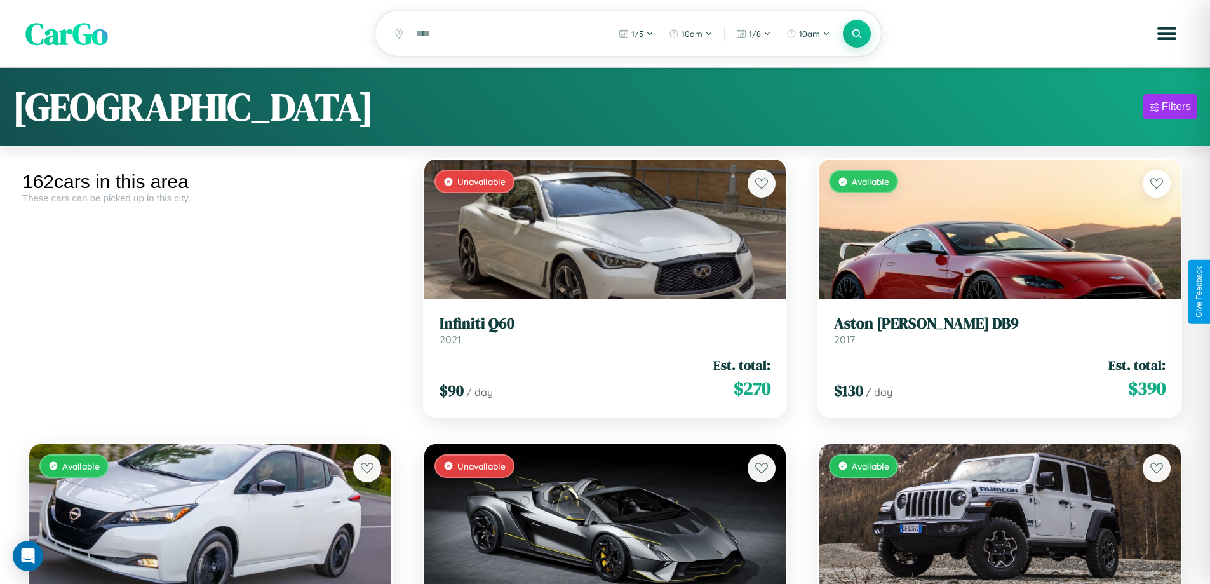  I want to click on a: Infiniti Q602021, so click(605, 330).